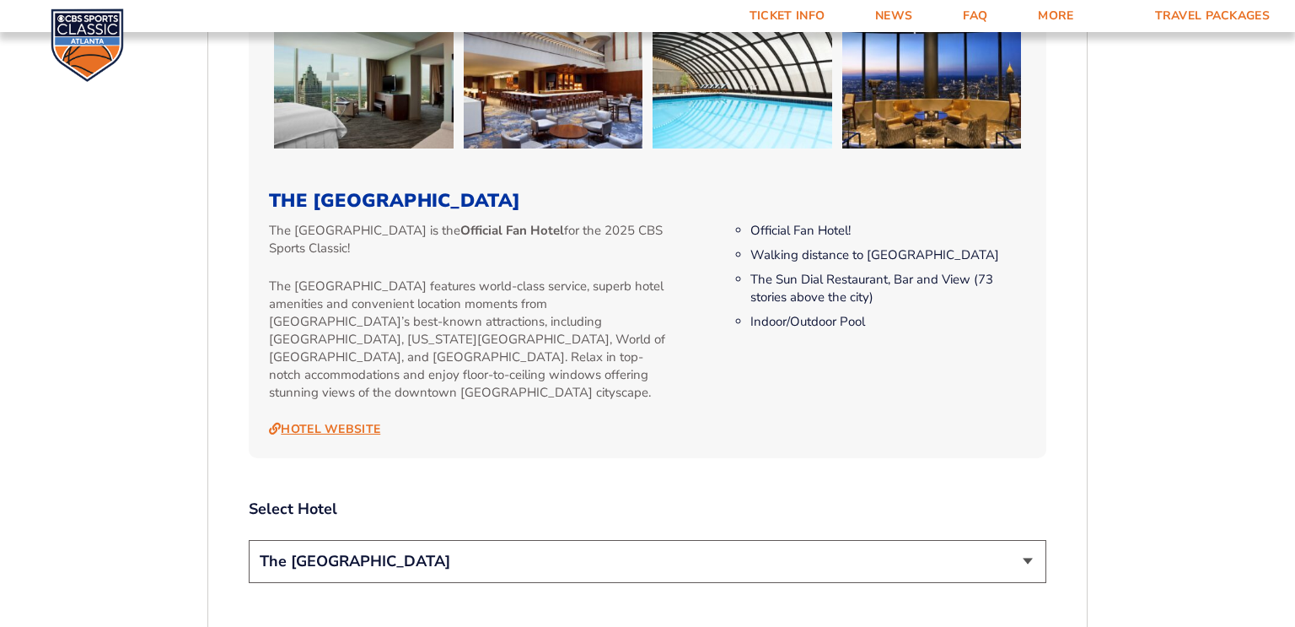 The width and height of the screenshot is (1295, 627). Describe the element at coordinates (325, 429) in the screenshot. I see `a: Hotel Website` at that location.